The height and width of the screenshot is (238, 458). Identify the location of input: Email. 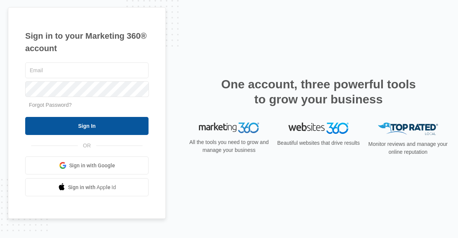
(87, 70).